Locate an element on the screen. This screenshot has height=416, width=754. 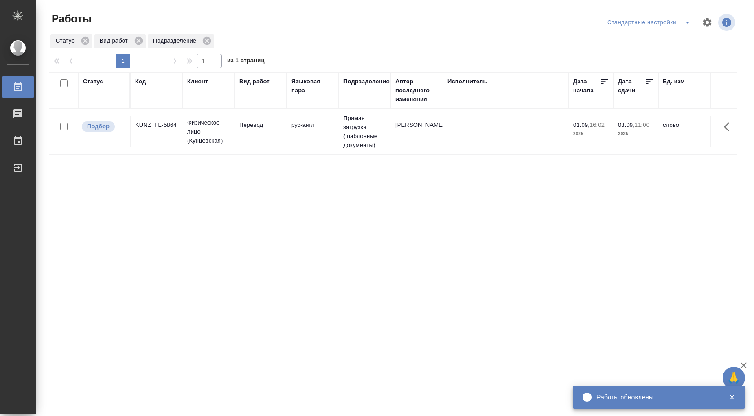
div: Ед. изм is located at coordinates (673, 82).